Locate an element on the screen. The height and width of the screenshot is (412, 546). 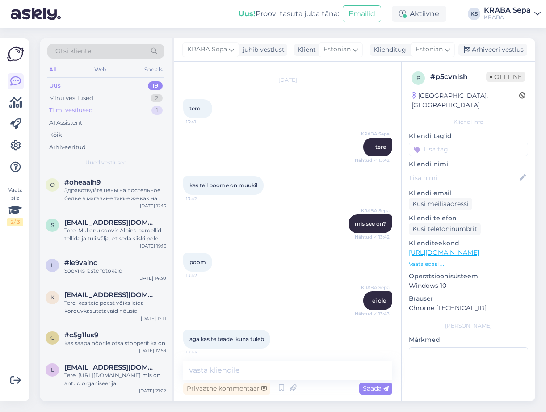
p: Vaata edasi ... is located at coordinates (468, 264).